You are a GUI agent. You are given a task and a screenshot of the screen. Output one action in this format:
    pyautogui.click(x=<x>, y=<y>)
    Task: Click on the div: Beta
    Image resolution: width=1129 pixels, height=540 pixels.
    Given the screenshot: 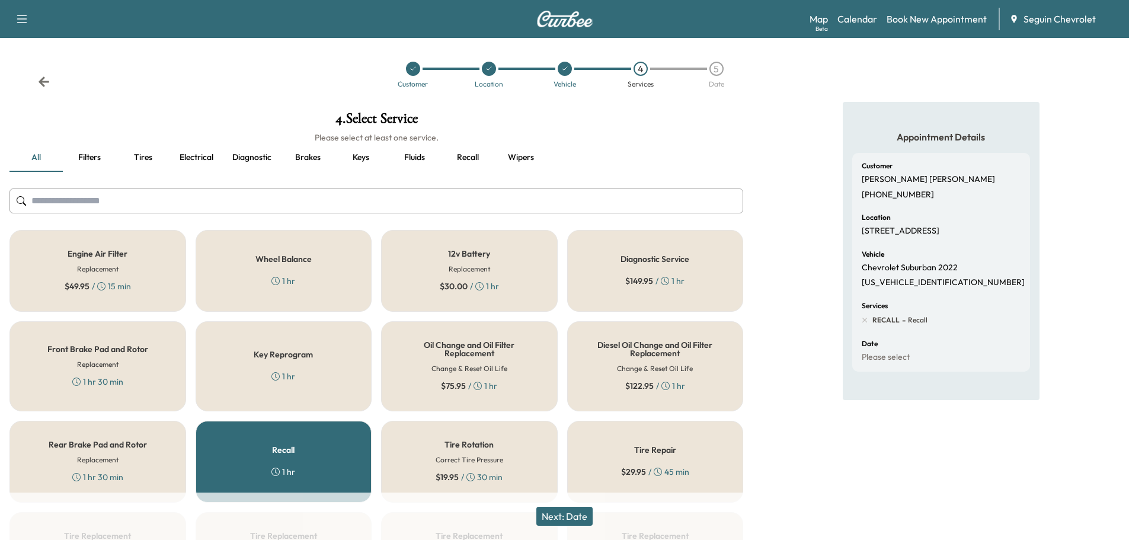 What is the action you would take?
    pyautogui.click(x=822, y=28)
    